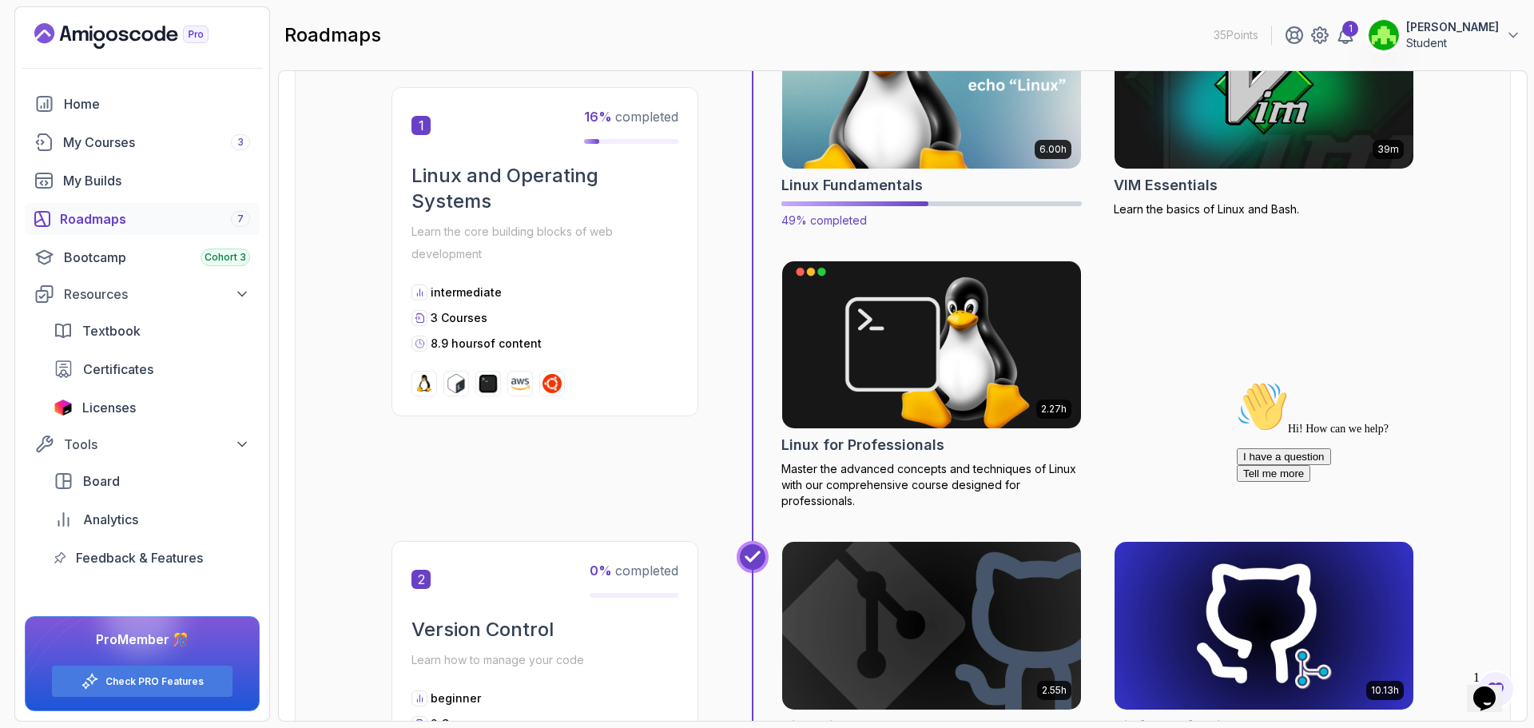  What do you see at coordinates (488, 383) in the screenshot?
I see `img: terminal logo` at bounding box center [488, 383].